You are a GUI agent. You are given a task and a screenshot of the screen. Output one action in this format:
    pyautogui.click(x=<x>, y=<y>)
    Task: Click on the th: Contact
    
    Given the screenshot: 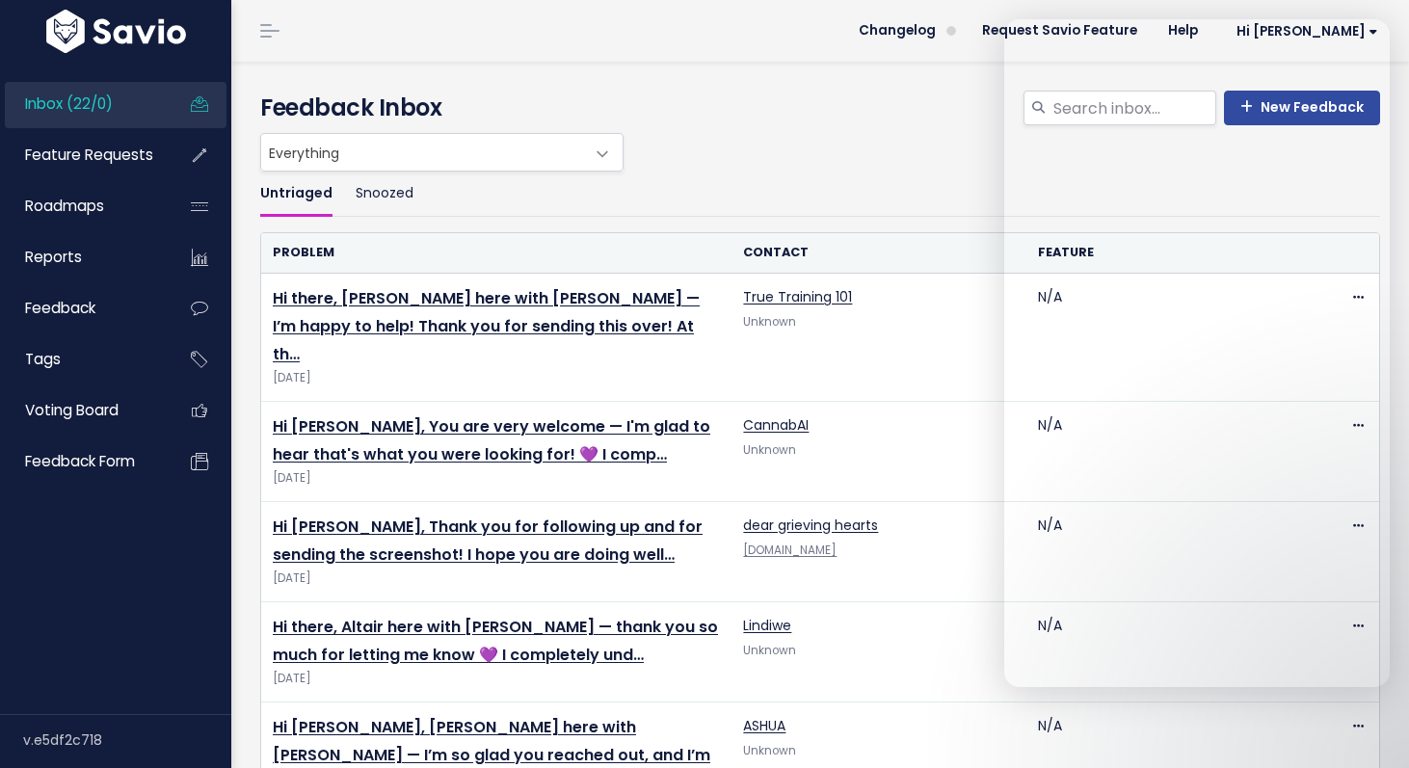 What is the action you would take?
    pyautogui.click(x=878, y=252)
    